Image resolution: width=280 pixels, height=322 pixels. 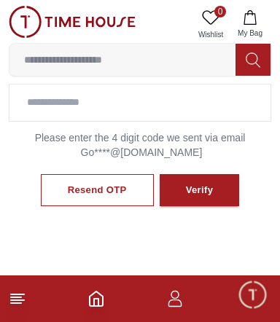 What do you see at coordinates (211, 34) in the screenshot?
I see `span: Wishlist` at bounding box center [211, 34].